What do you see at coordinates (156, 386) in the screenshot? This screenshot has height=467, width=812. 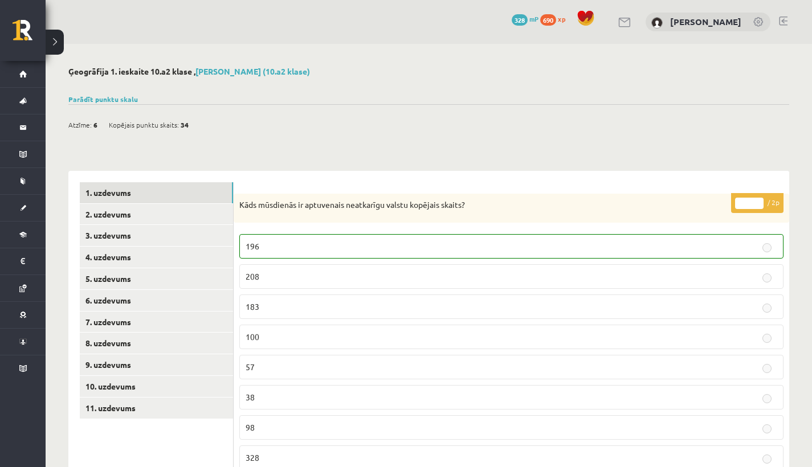 I see `a: 10. uzdevums` at bounding box center [156, 386].